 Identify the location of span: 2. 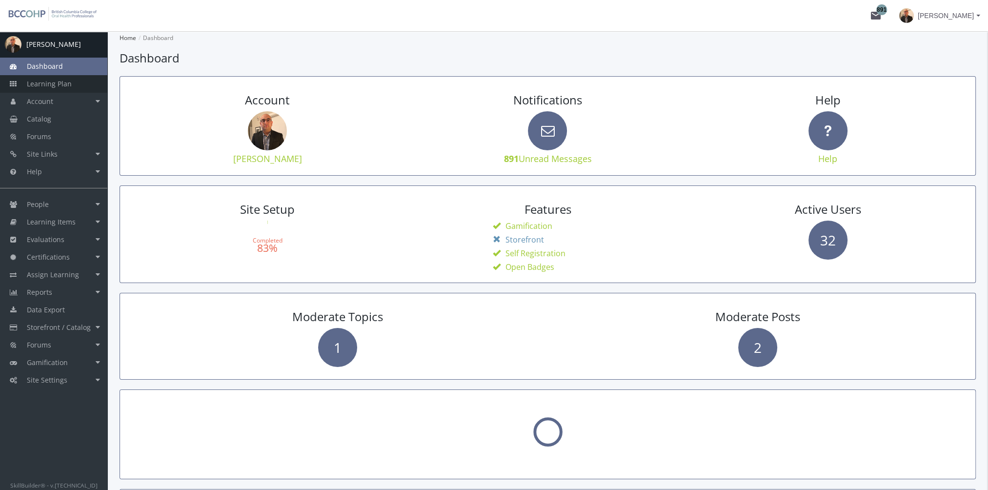
(758, 348).